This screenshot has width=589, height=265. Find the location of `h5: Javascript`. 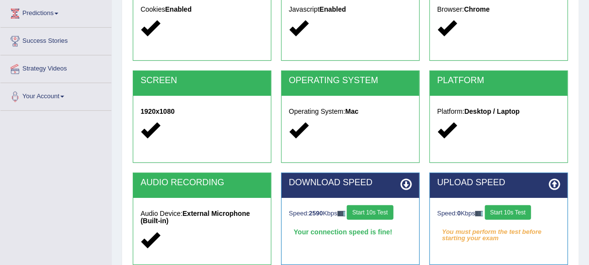

h5: Javascript is located at coordinates (350, 9).